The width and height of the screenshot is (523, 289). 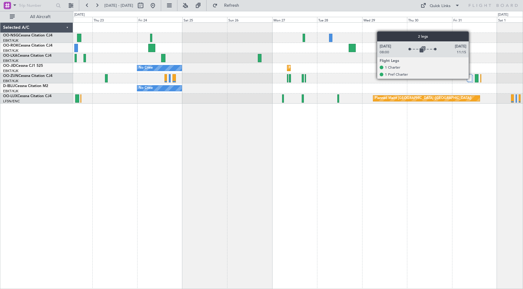 What do you see at coordinates (115, 20) in the screenshot?
I see `div: Thu 23` at bounding box center [115, 20].